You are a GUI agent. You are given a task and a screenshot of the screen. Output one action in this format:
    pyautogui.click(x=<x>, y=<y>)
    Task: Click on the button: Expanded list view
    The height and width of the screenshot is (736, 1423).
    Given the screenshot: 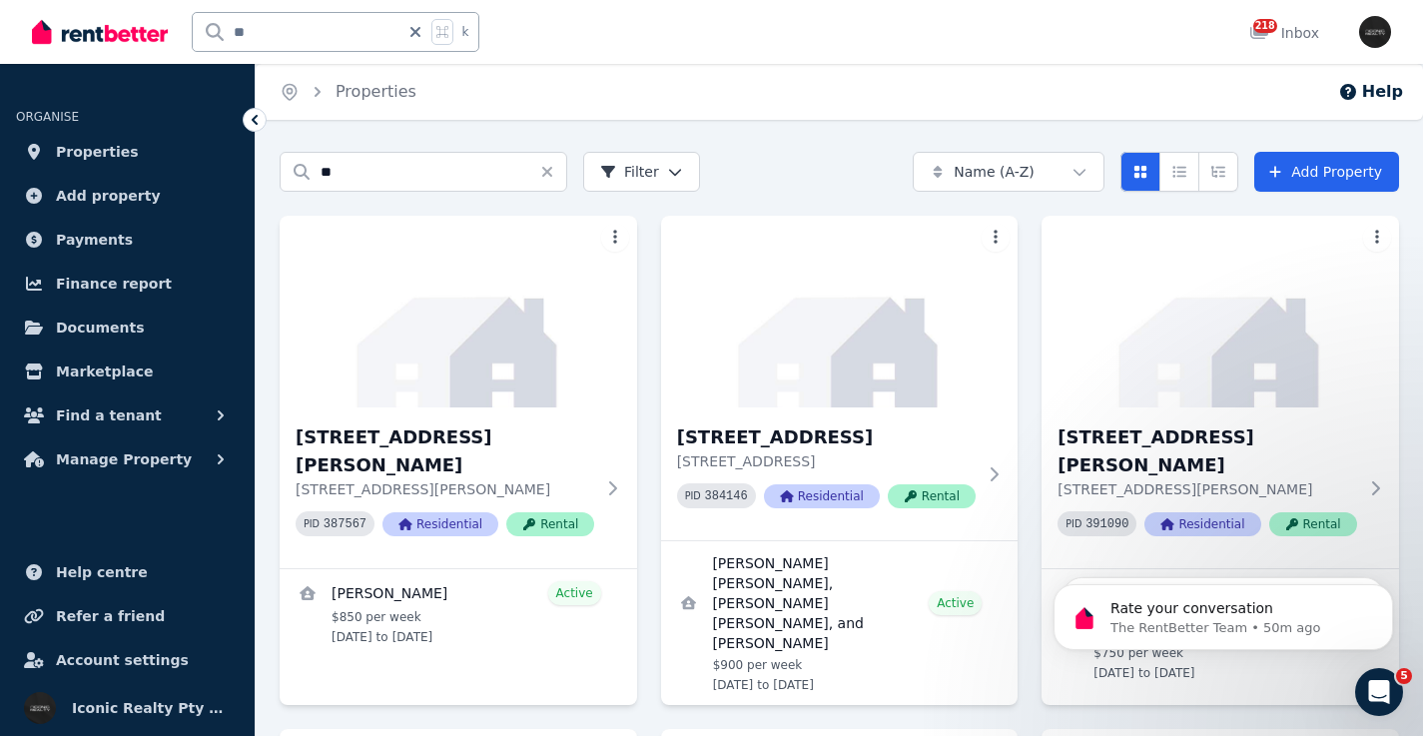 What is the action you would take?
    pyautogui.click(x=1218, y=172)
    